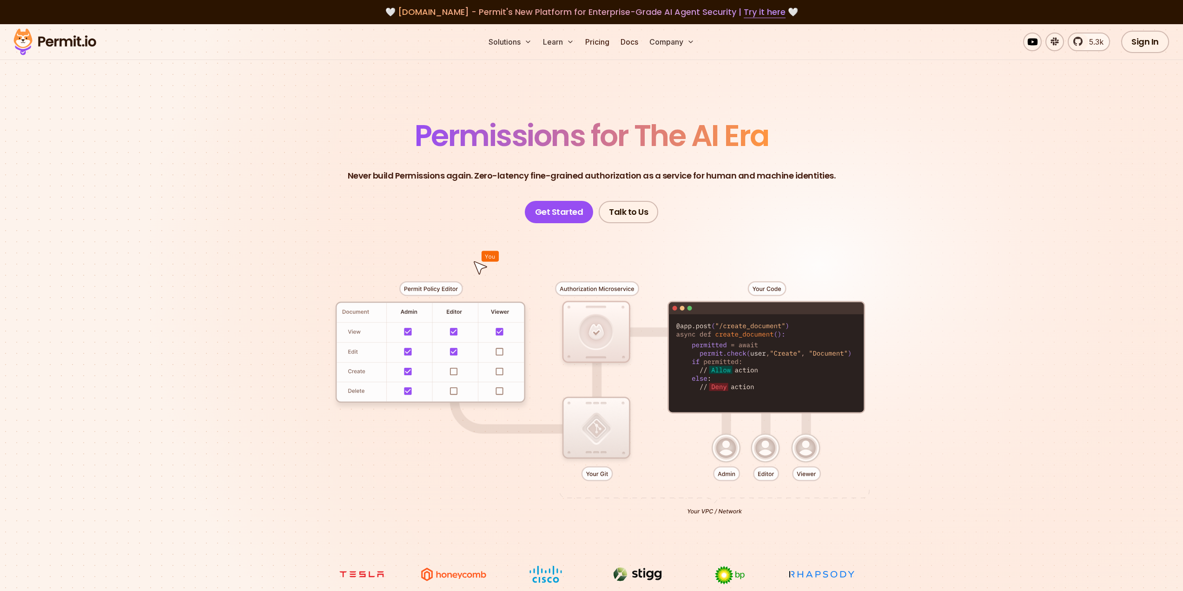 This screenshot has height=591, width=1183. I want to click on img: bp, so click(730, 575).